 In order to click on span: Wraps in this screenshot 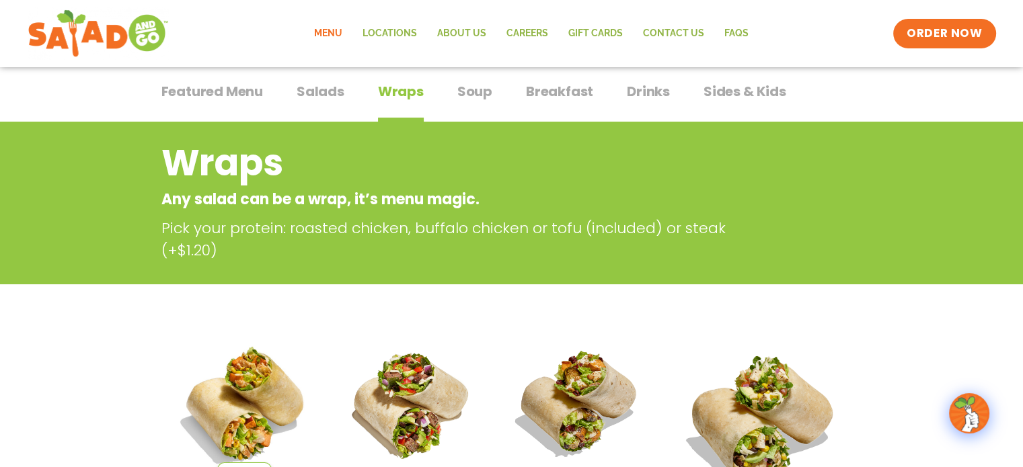, I will do `click(401, 91)`.